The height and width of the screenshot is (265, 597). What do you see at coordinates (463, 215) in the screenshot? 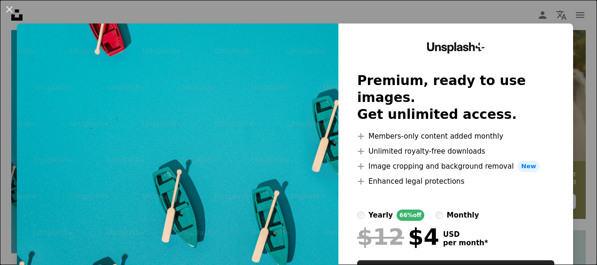
I see `div: monthly` at bounding box center [463, 215].